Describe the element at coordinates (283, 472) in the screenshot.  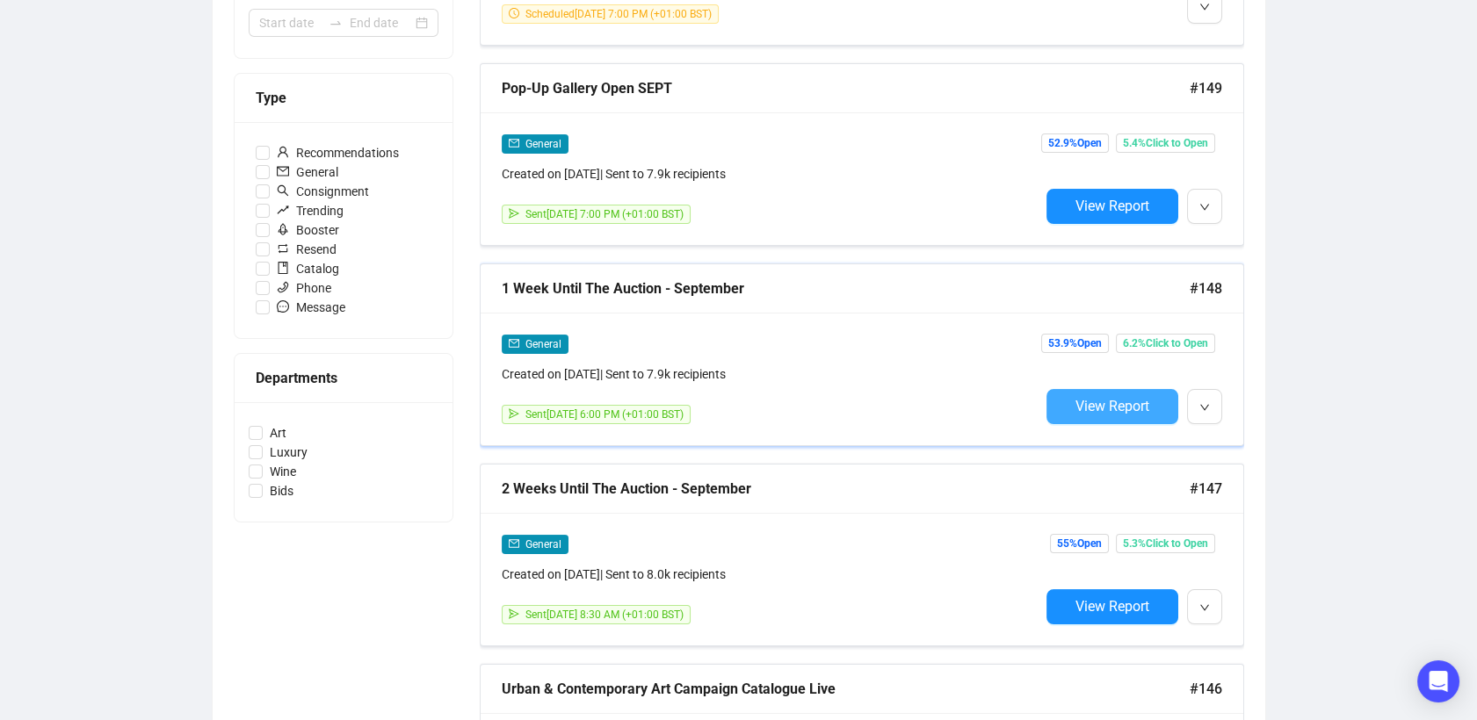
I see `span: Wine` at that location.